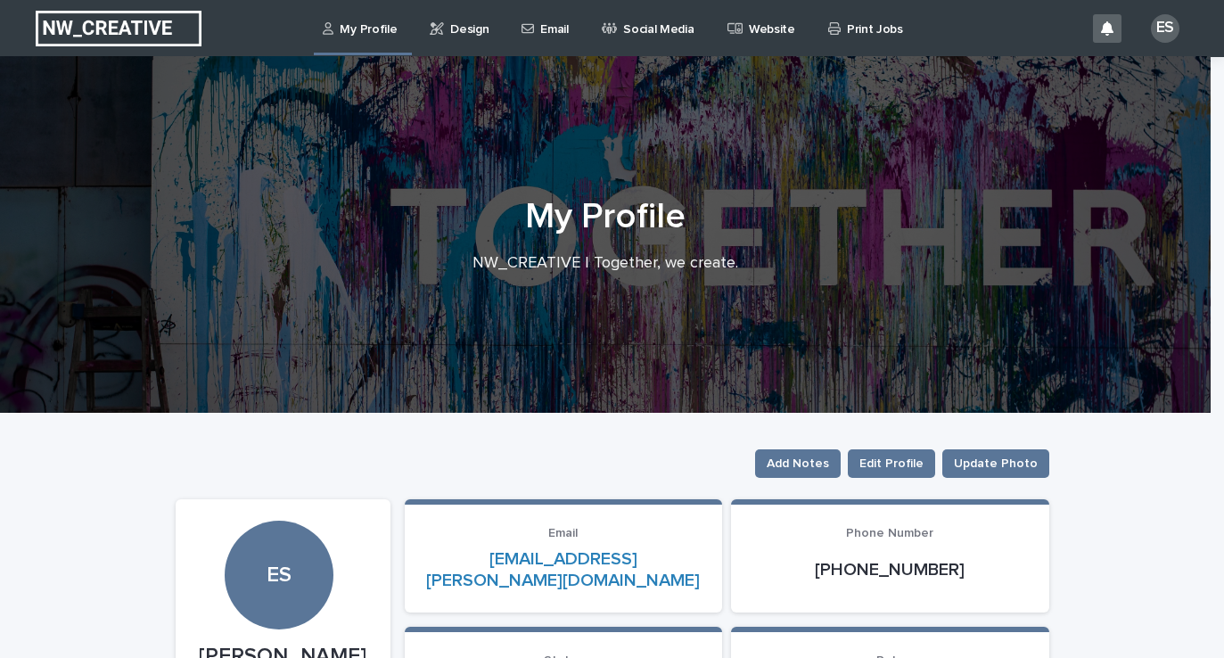  I want to click on span: Update Photo, so click(995, 463).